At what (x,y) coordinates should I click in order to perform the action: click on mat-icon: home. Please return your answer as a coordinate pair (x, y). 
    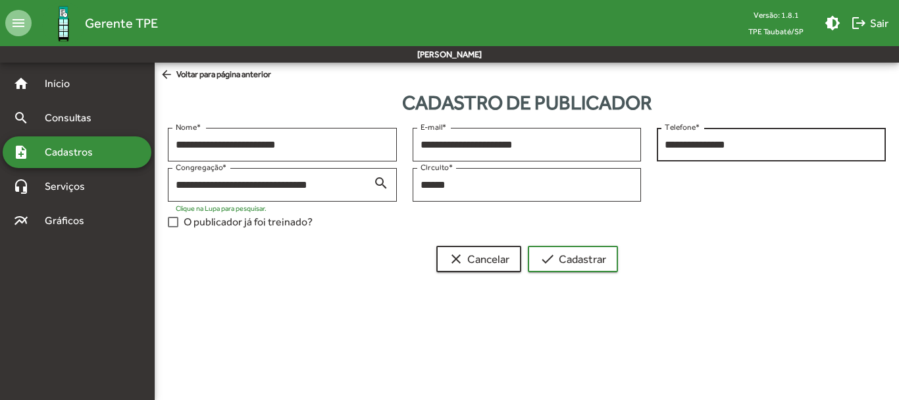
    Looking at the image, I should click on (21, 84).